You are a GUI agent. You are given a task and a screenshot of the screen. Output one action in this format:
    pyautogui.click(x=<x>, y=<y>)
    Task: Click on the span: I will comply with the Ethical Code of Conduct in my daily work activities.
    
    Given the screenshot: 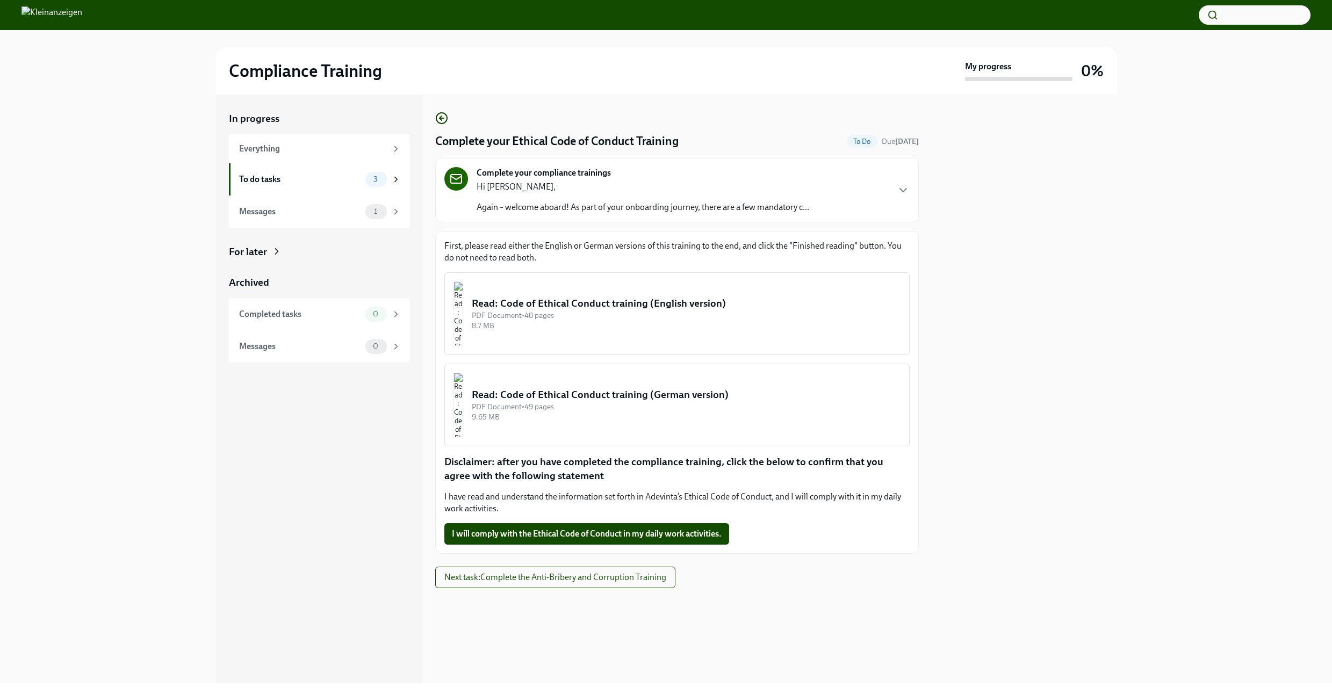 What is the action you would take?
    pyautogui.click(x=587, y=534)
    